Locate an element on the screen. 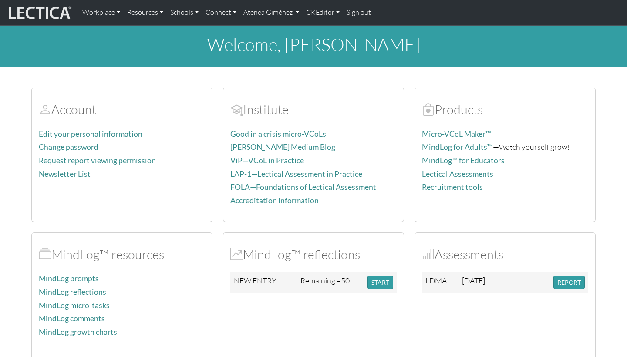  a: Good in a crisis micro-VCoLs is located at coordinates (278, 134).